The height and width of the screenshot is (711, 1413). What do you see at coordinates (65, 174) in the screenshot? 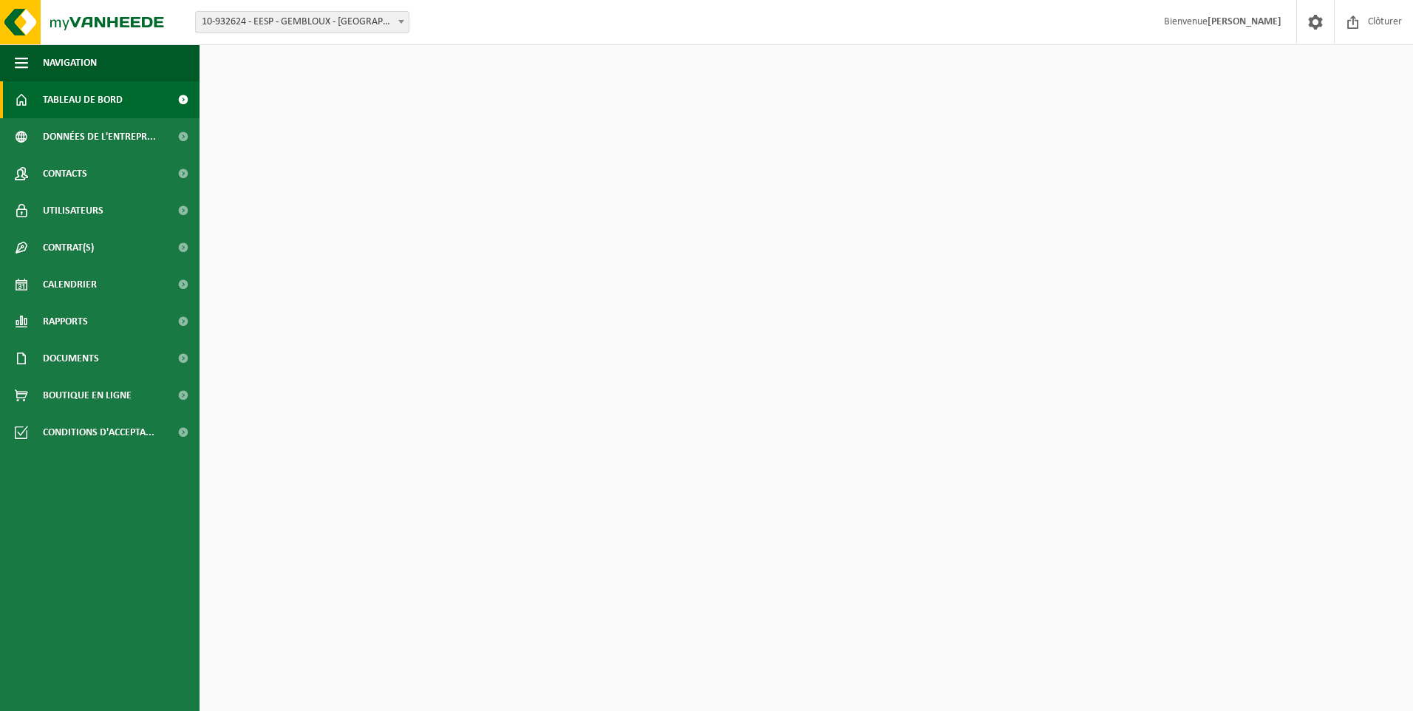
I see `span: Contacts` at bounding box center [65, 174].